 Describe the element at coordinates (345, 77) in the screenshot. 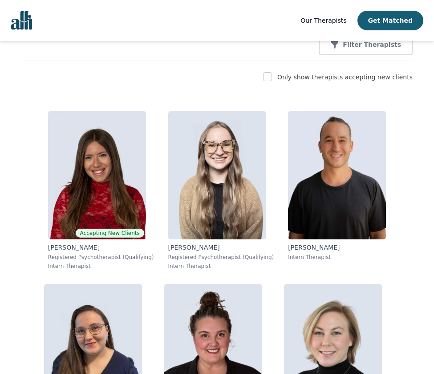

I see `label: Only show therapists accepting new clients` at that location.